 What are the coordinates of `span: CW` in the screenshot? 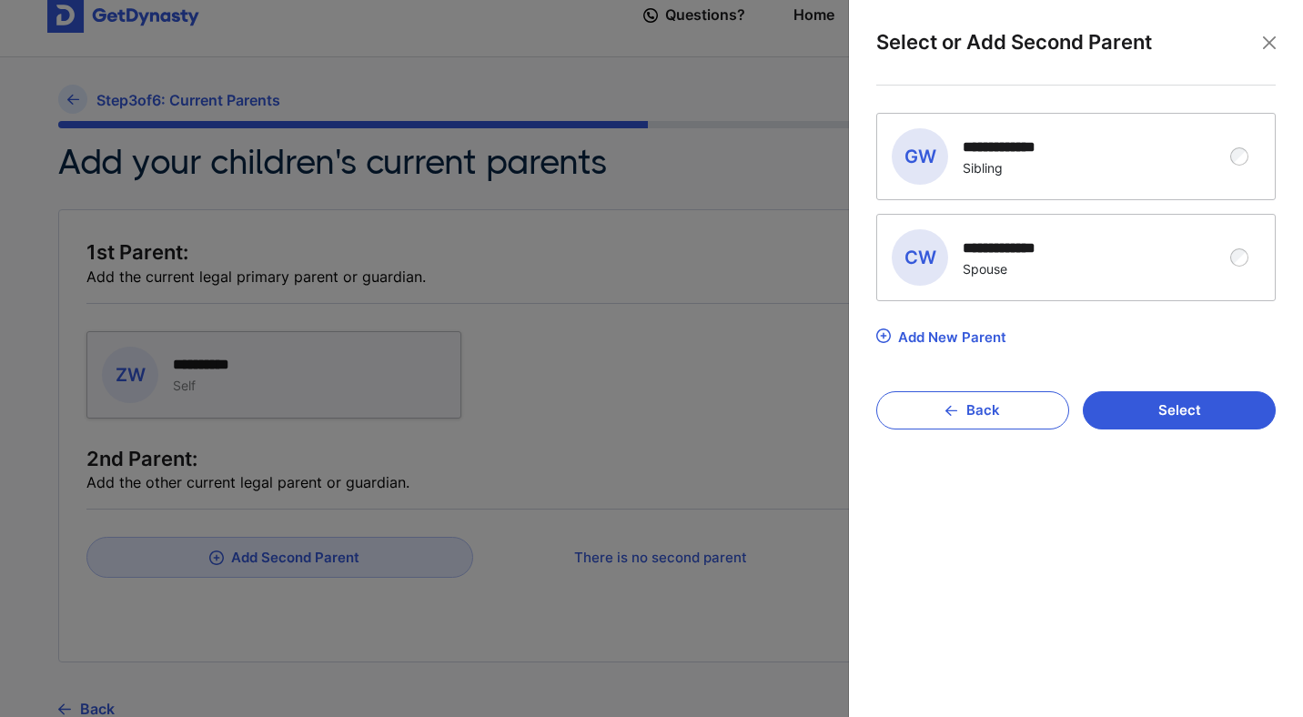 It's located at (920, 257).